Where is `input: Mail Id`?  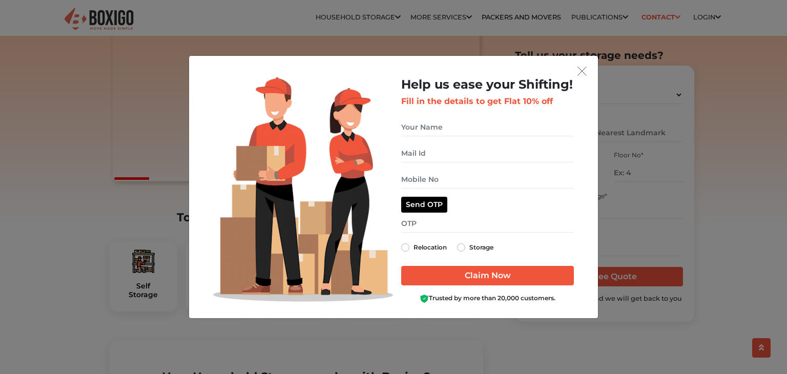 input: Mail Id is located at coordinates (487, 153).